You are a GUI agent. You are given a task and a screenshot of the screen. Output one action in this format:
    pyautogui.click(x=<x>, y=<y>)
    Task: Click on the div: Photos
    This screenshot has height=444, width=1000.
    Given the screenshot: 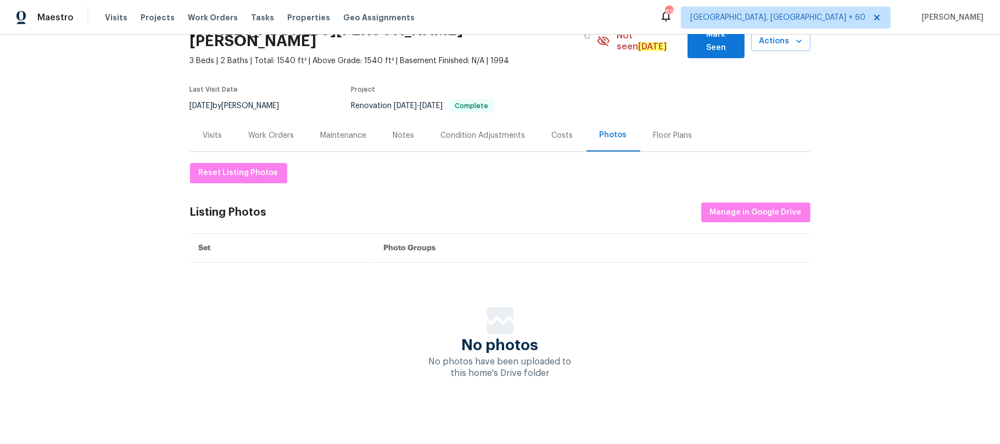 What is the action you would take?
    pyautogui.click(x=613, y=135)
    